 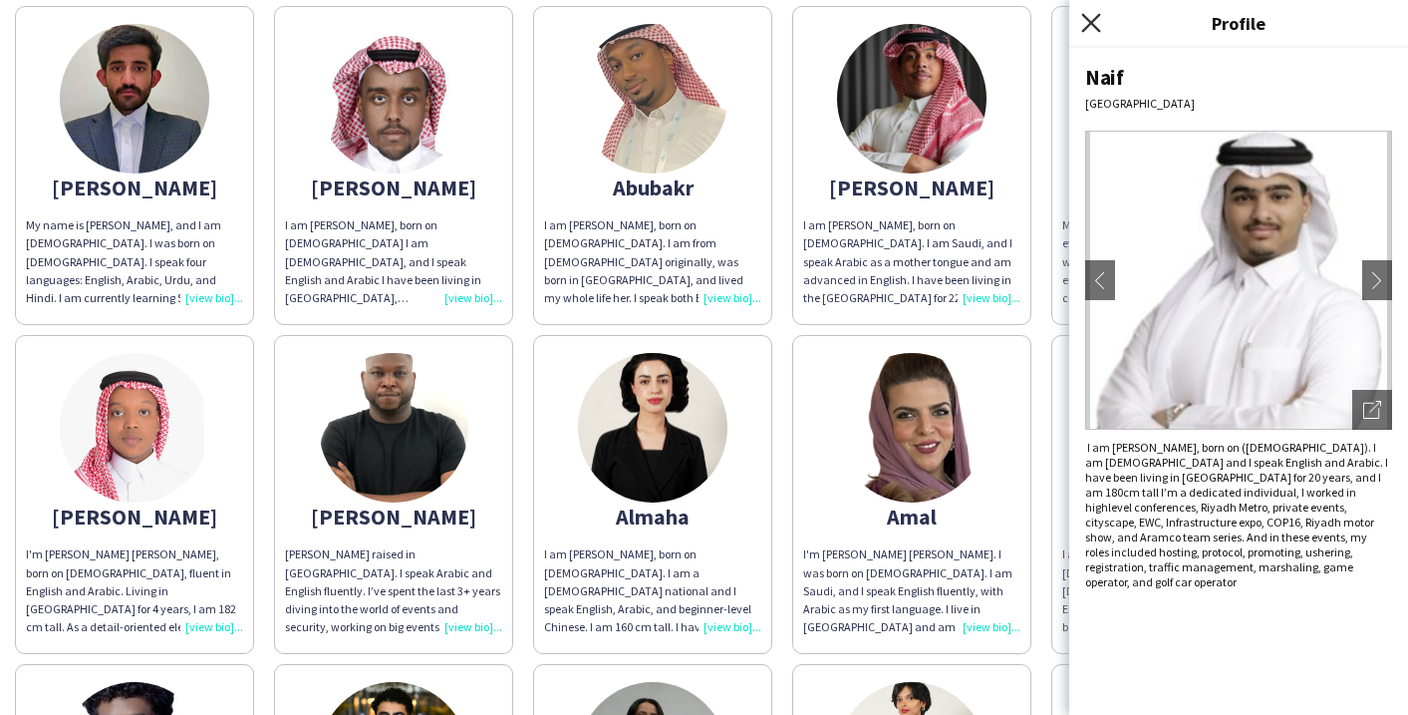 I want to click on img: thumb-bedb60c8-aa37-4680-a184-eaa0b378644e.png, so click(x=653, y=99).